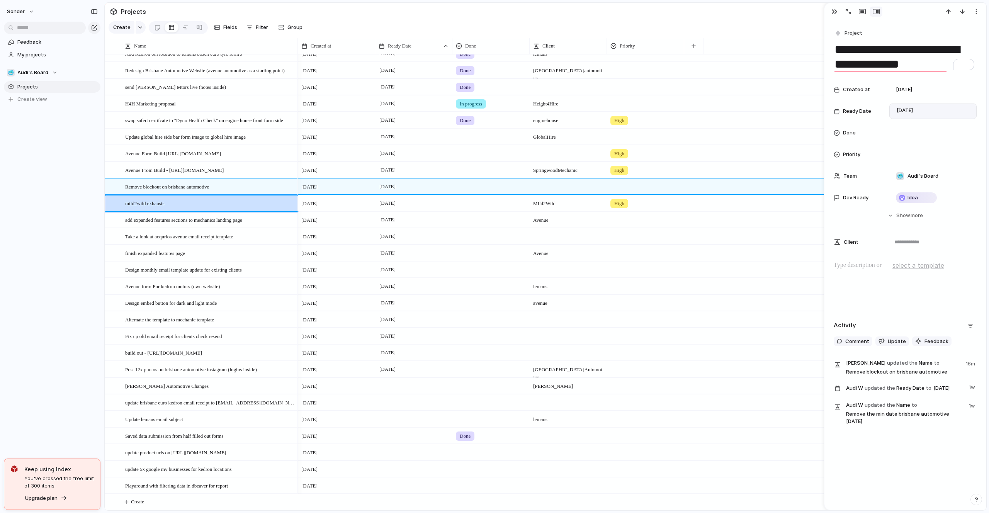 This screenshot has height=513, width=989. What do you see at coordinates (59, 482) in the screenshot?
I see `span: You've crossed the free limit of 300 items` at bounding box center [59, 482].